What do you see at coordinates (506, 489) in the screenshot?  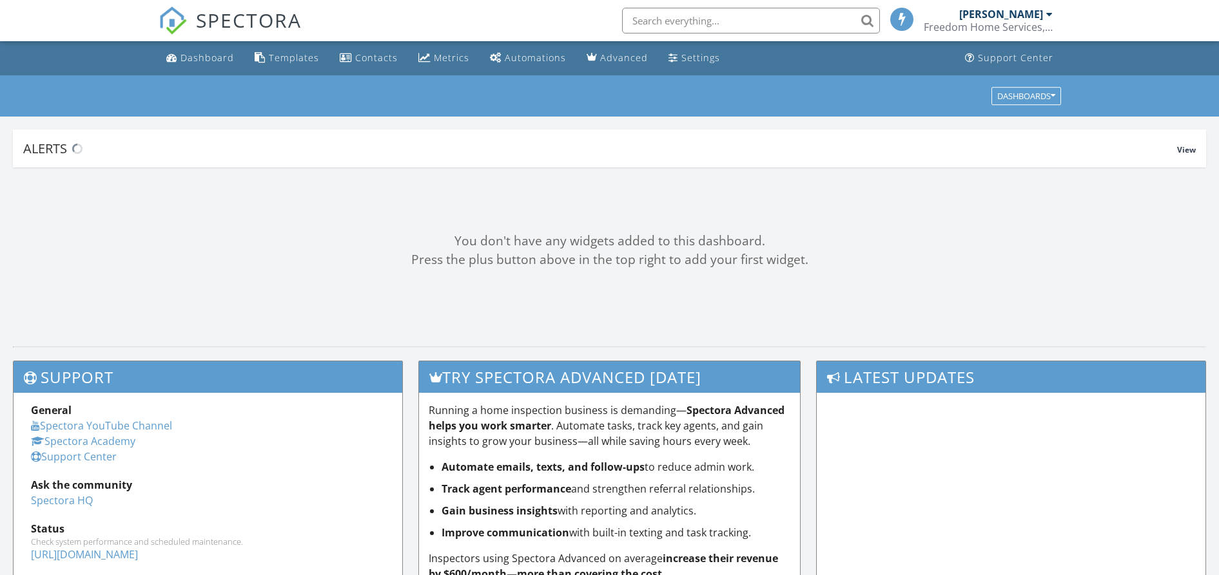 I see `strong: Track agent performance` at bounding box center [506, 489].